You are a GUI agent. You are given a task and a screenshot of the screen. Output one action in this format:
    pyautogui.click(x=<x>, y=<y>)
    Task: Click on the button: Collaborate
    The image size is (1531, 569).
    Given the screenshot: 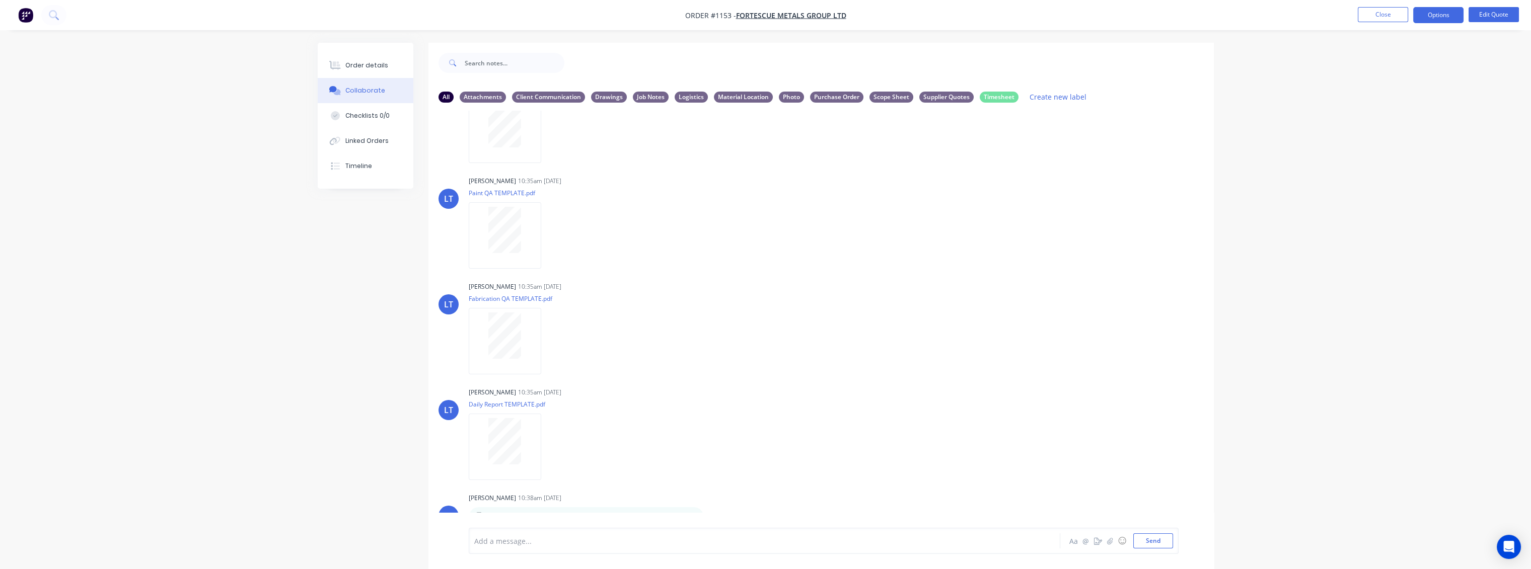 What is the action you would take?
    pyautogui.click(x=365, y=91)
    